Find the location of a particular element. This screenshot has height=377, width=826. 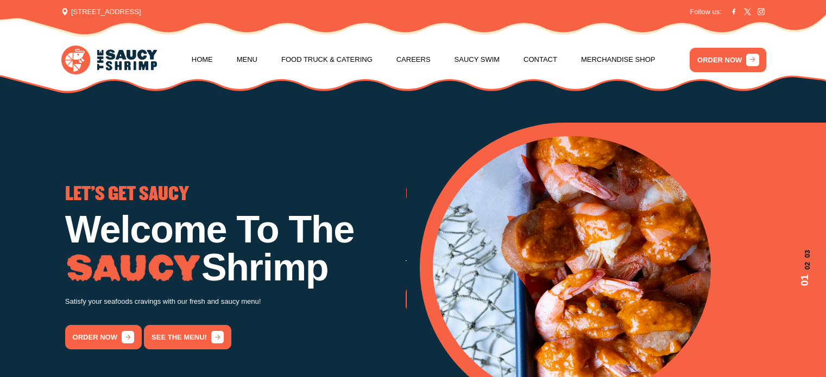

span: 02 is located at coordinates (805, 266).